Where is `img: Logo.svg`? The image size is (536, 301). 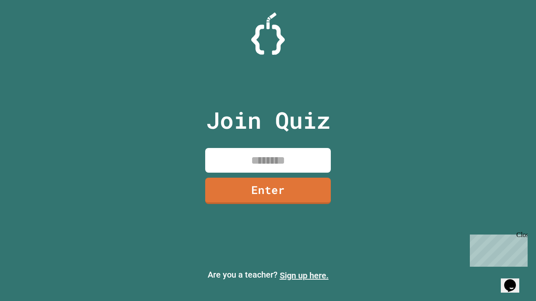 img: Logo.svg is located at coordinates (268, 33).